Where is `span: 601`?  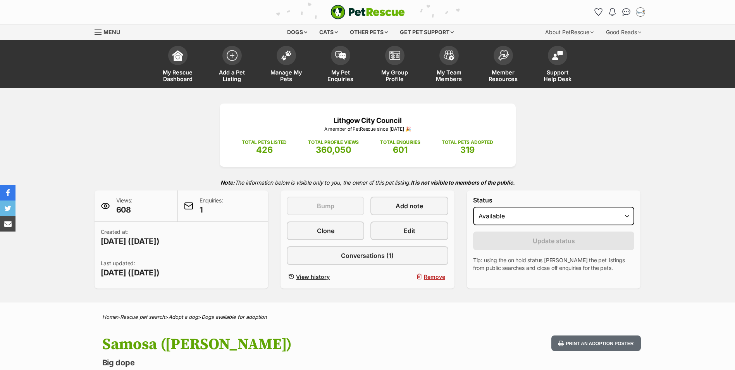
span: 601 is located at coordinates (400, 150).